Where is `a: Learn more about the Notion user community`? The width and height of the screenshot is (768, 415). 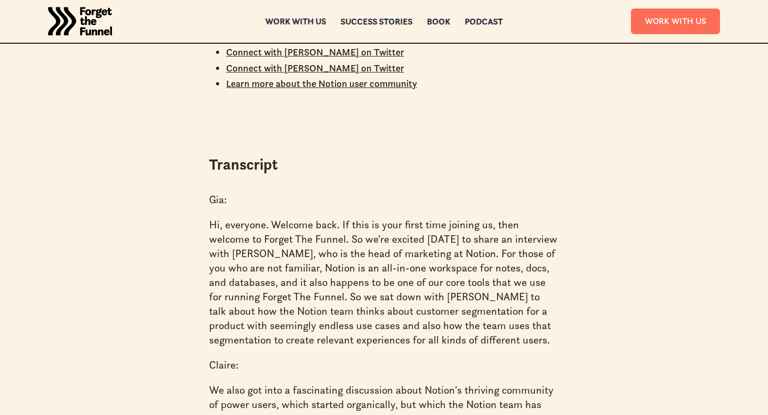
a: Learn more about the Notion user community is located at coordinates (322, 83).